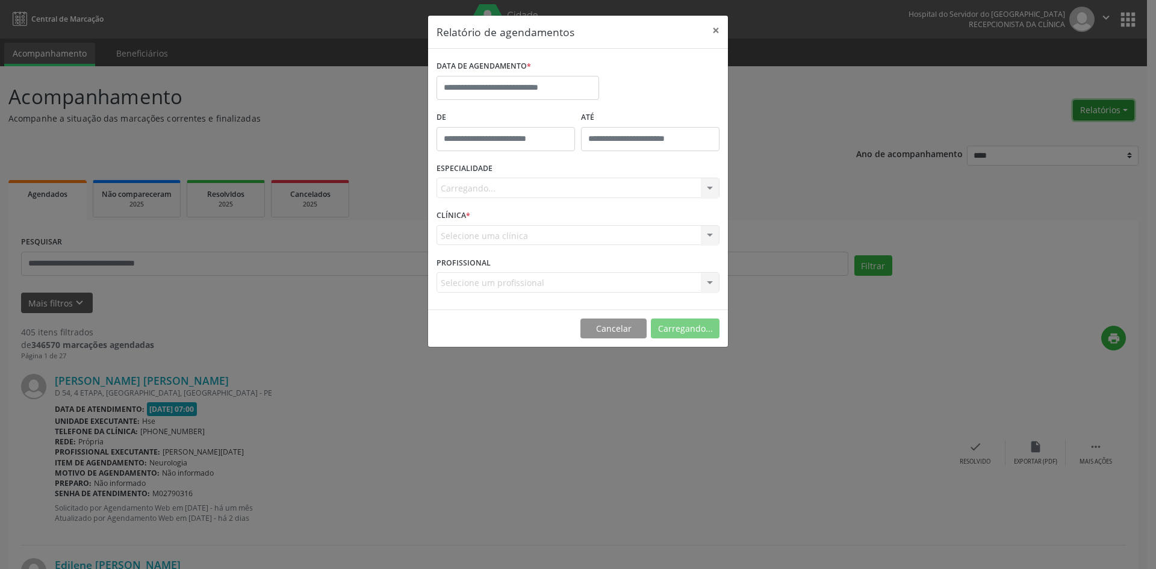  Describe the element at coordinates (505, 32) in the screenshot. I see `h5: Relatório de agendamentos` at that location.